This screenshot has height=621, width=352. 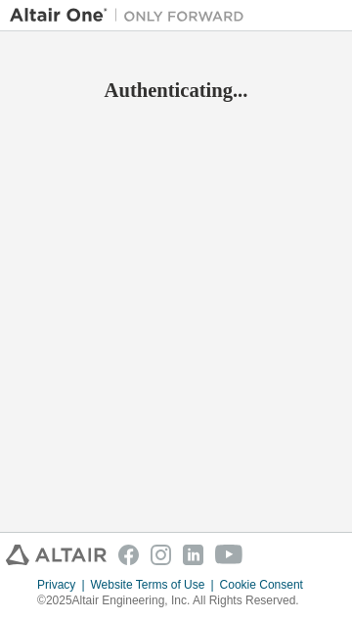 I want to click on img: Altair One, so click(x=132, y=16).